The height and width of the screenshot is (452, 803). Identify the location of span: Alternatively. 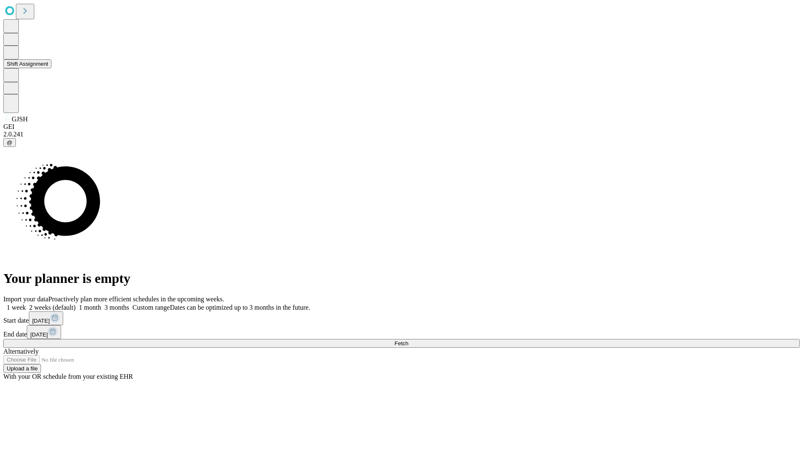
(21, 351).